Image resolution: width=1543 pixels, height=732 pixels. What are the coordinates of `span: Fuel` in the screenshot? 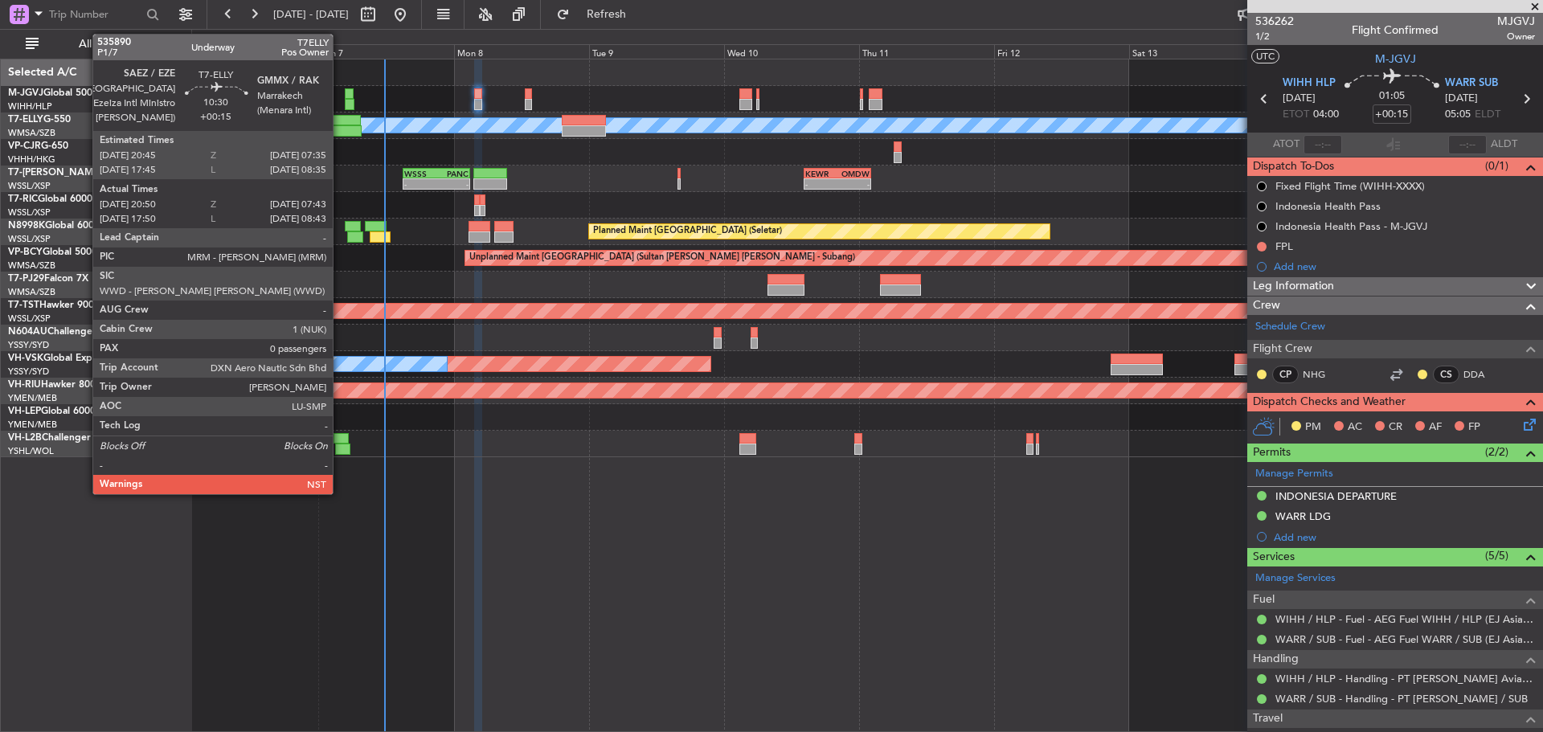 It's located at (1263, 600).